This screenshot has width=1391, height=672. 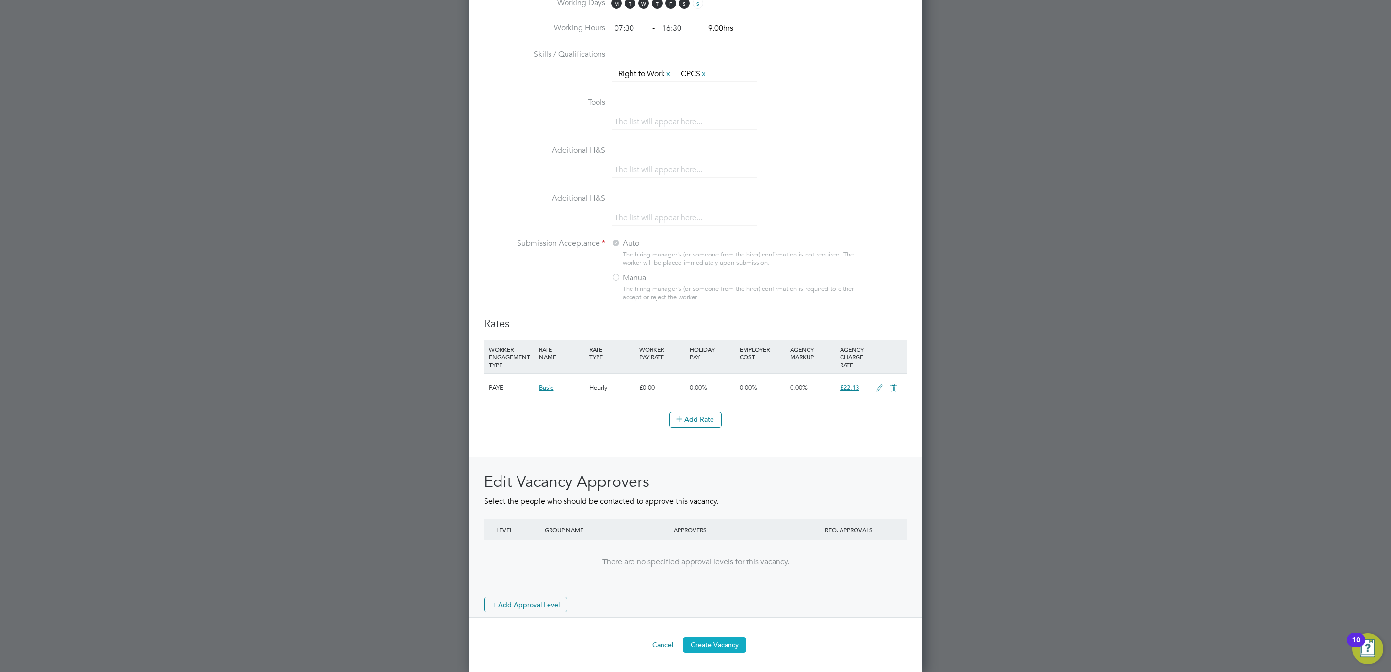 What do you see at coordinates (718, 28) in the screenshot?
I see `span: 9.00hrs` at bounding box center [718, 28].